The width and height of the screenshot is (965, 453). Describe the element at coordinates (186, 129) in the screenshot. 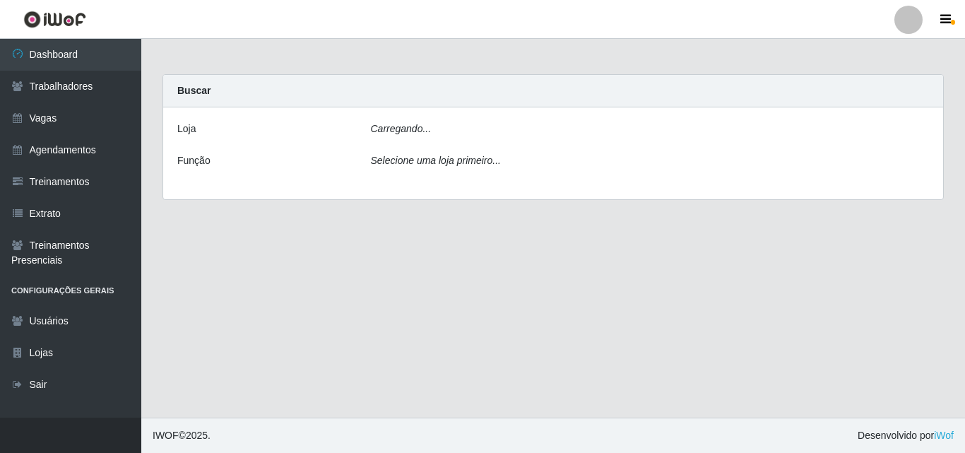

I see `label: Loja` at that location.